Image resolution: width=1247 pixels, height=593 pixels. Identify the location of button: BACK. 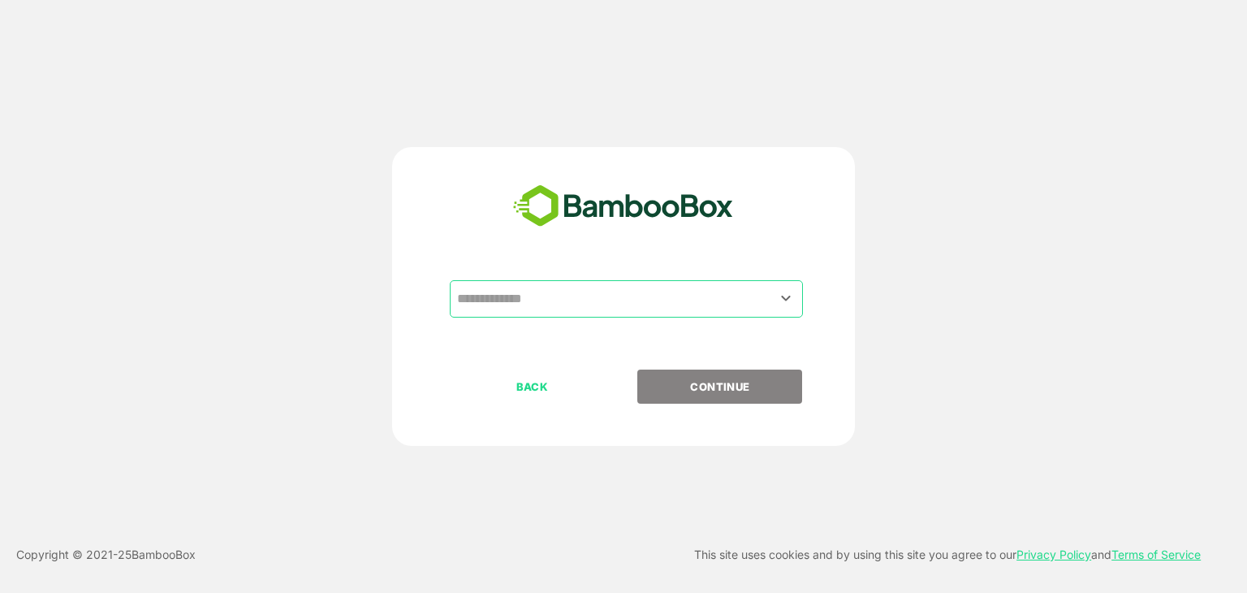
(532, 387).